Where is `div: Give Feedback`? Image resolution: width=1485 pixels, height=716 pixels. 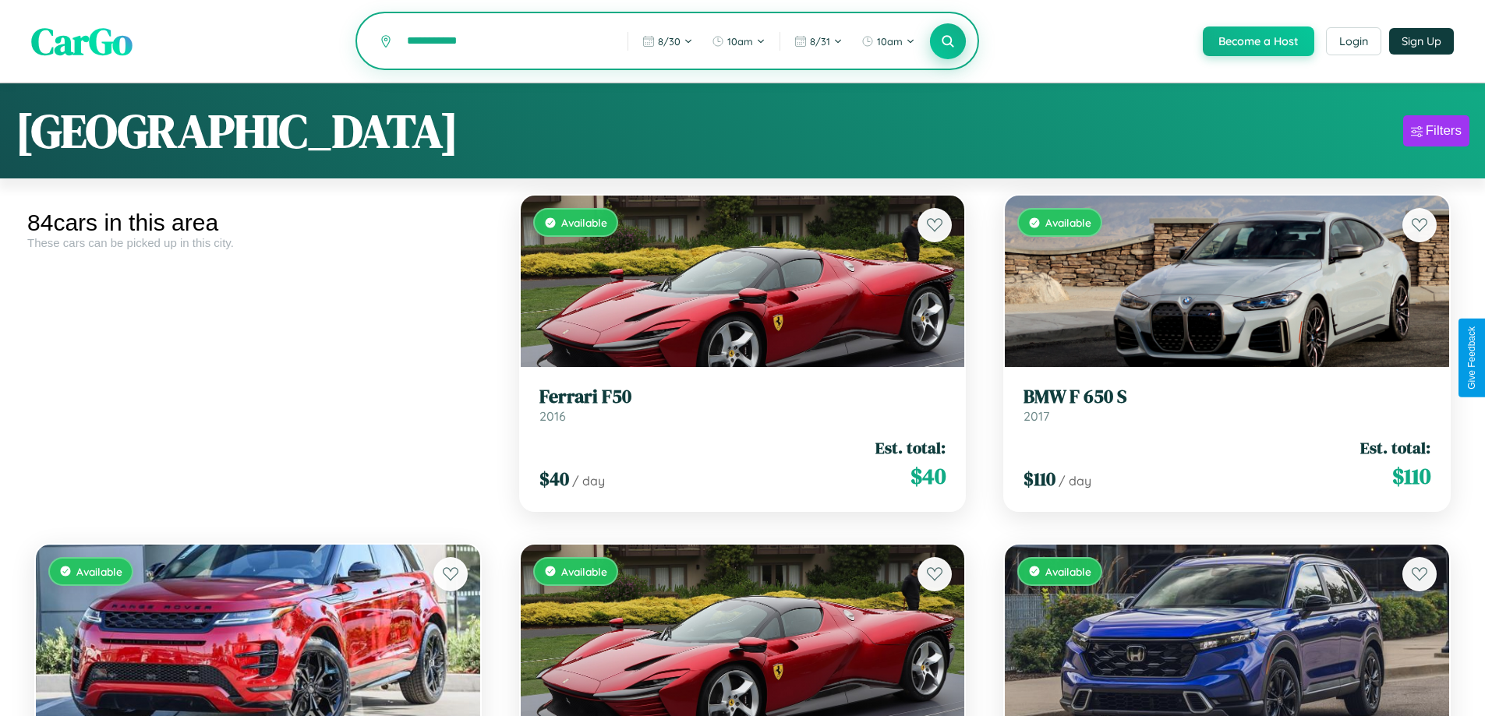 div: Give Feedback is located at coordinates (1472, 358).